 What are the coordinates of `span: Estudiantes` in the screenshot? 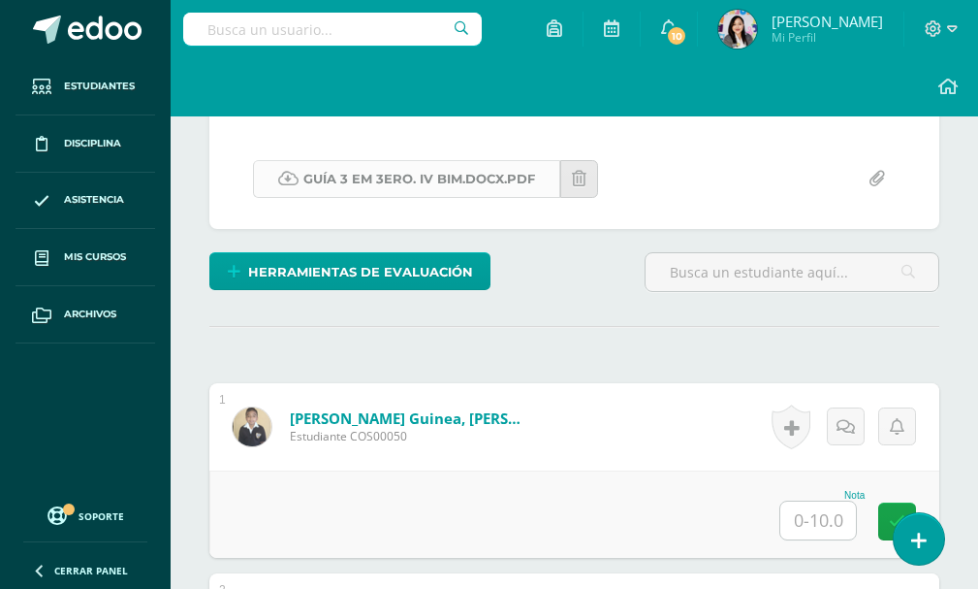 It's located at (99, 86).